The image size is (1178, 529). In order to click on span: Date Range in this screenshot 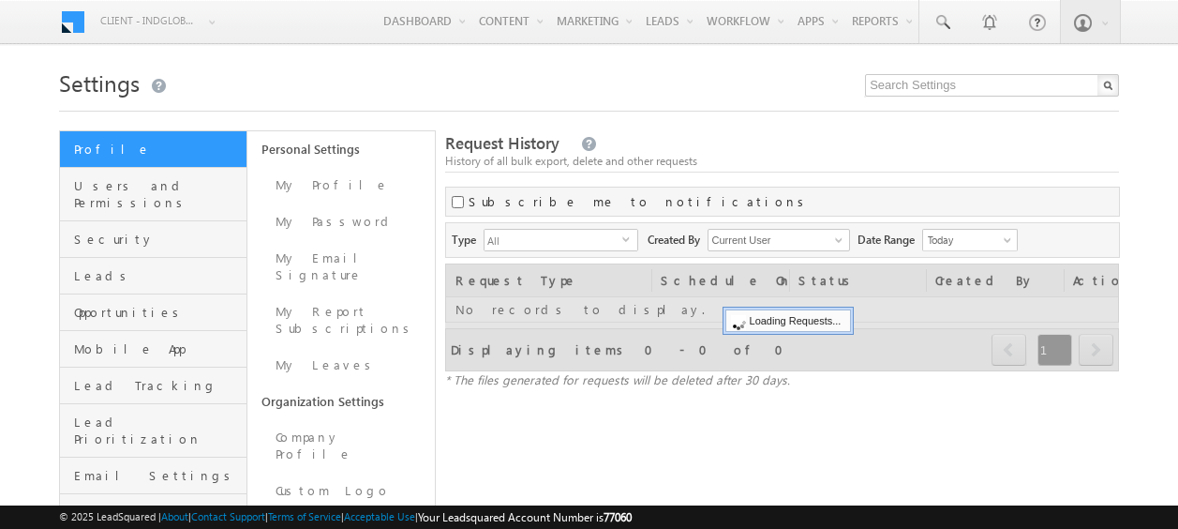, I will do `click(890, 238)`.